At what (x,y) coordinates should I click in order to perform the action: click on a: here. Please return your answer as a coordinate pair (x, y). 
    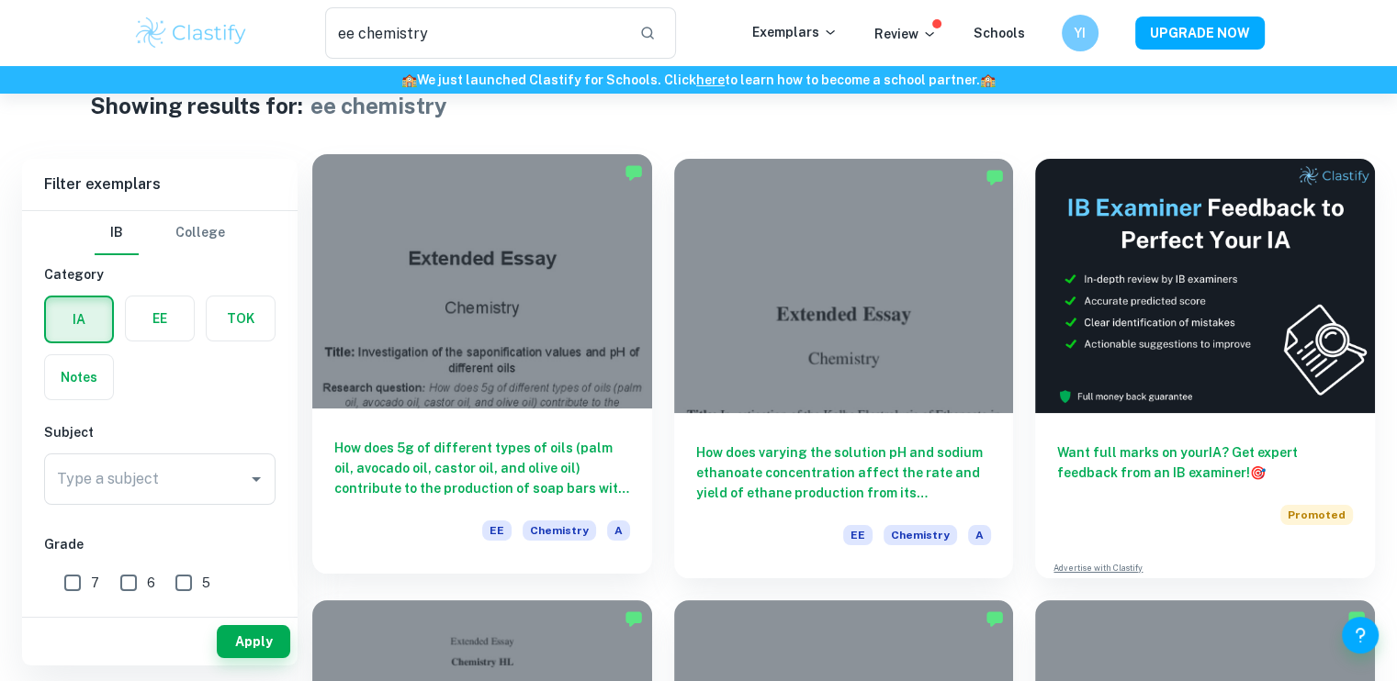
    Looking at the image, I should click on (710, 80).